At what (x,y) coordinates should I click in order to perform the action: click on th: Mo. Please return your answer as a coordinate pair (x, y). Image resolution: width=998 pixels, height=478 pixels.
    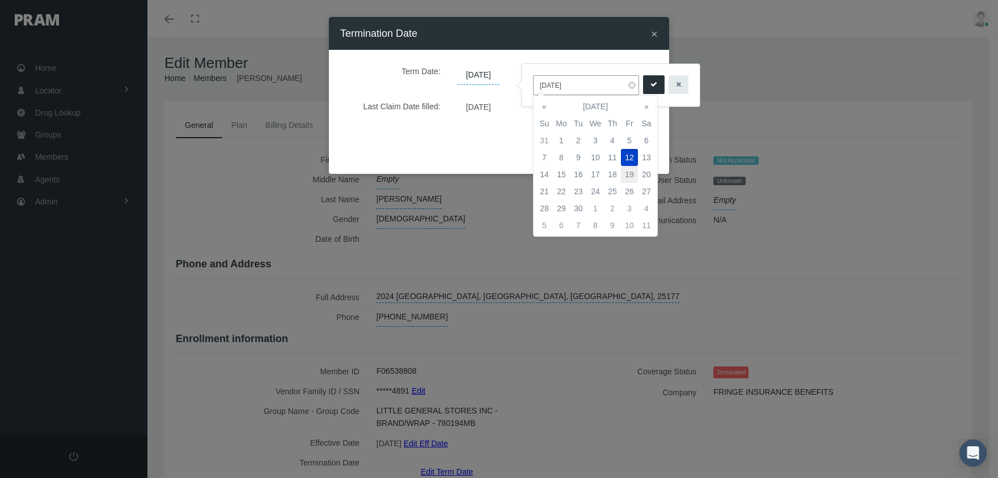
    Looking at the image, I should click on (561, 124).